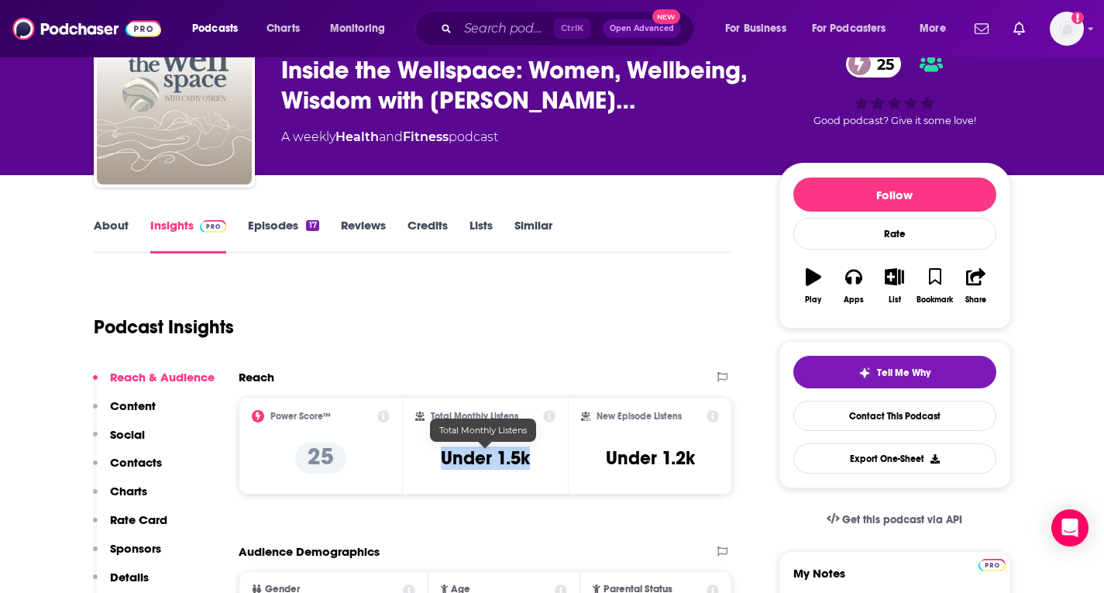 The image size is (1104, 593). I want to click on h3: Under 1.5k, so click(485, 458).